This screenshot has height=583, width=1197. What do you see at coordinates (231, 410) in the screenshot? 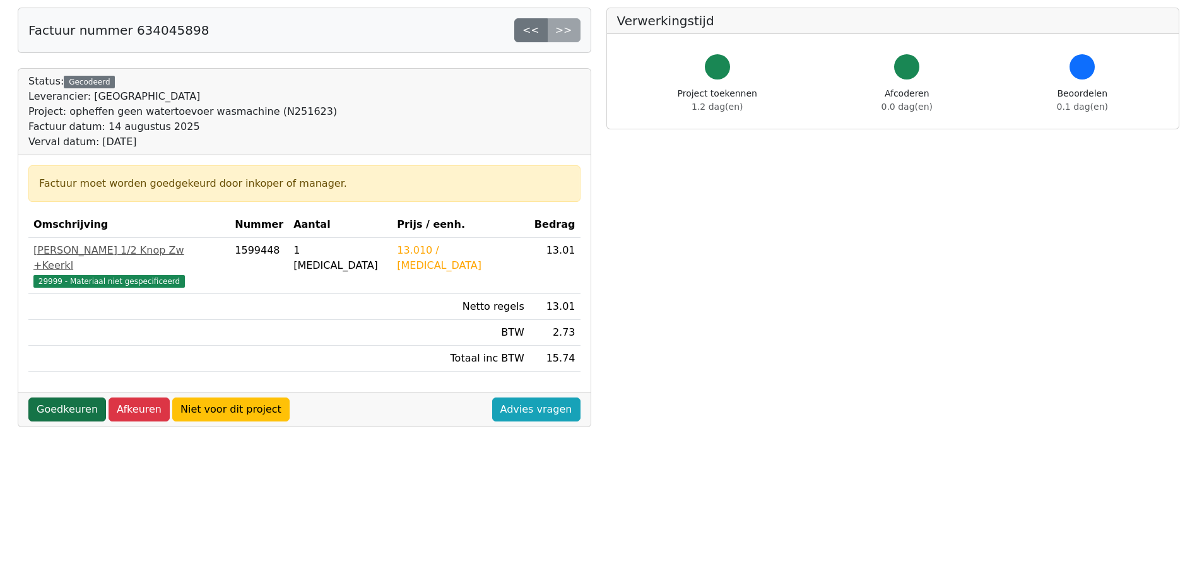
I see `a: Niet voor dit project` at bounding box center [231, 410].